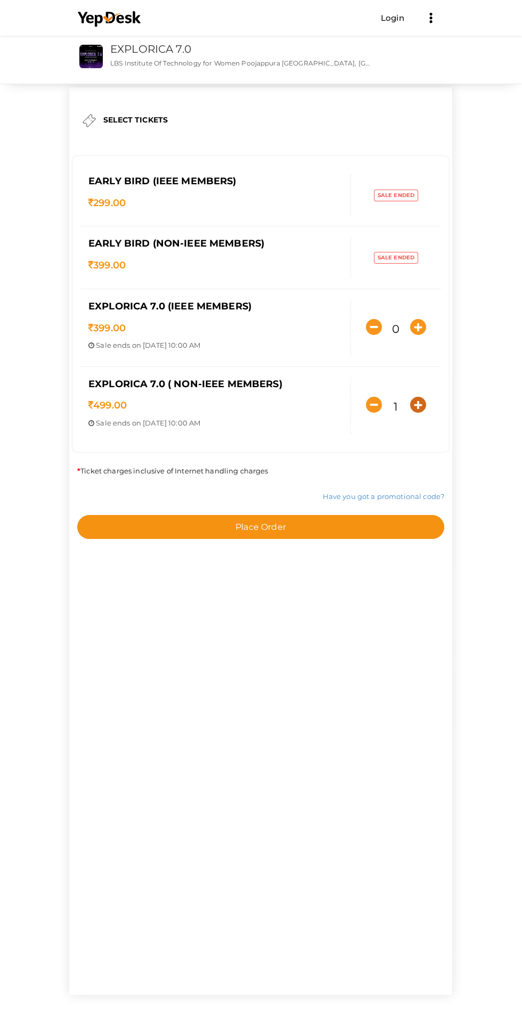 This screenshot has width=522, height=1014. Describe the element at coordinates (108, 405) in the screenshot. I see `span: 499.00` at that location.